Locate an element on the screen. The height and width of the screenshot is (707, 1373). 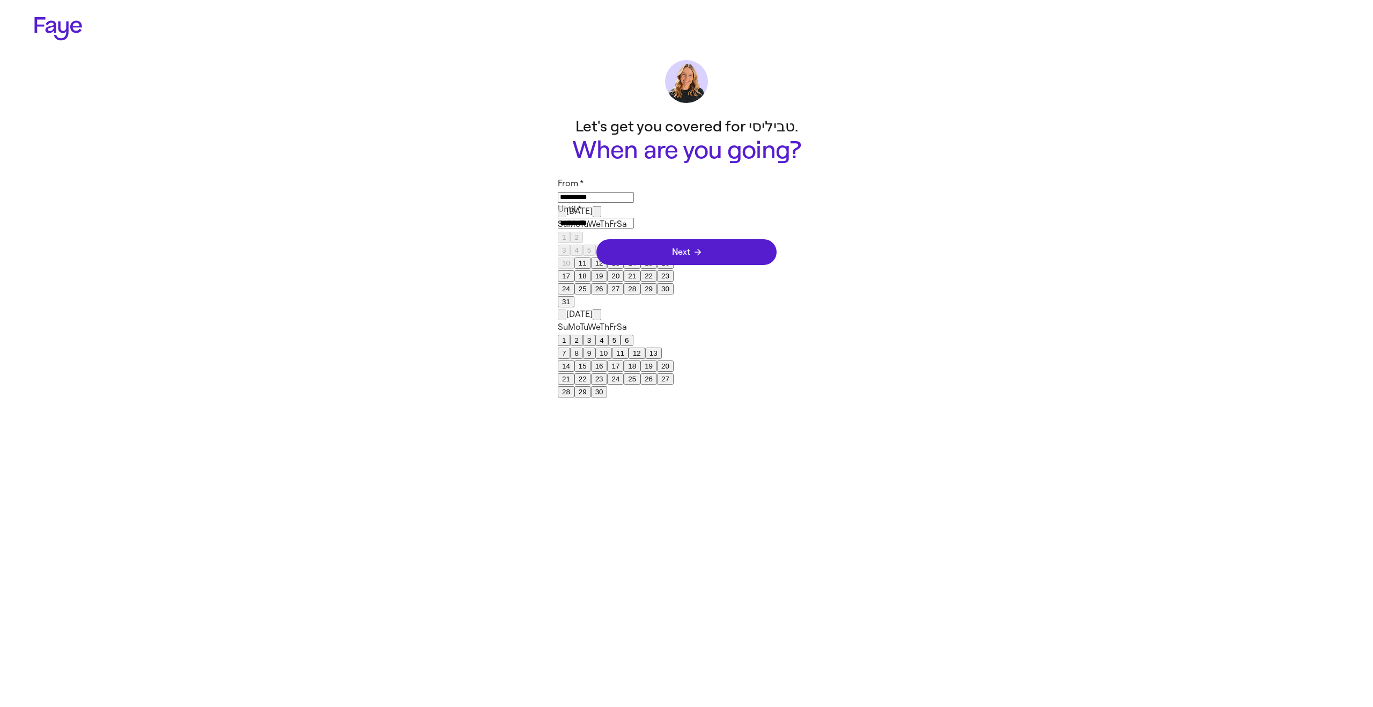
button: 13 is located at coordinates (653, 353).